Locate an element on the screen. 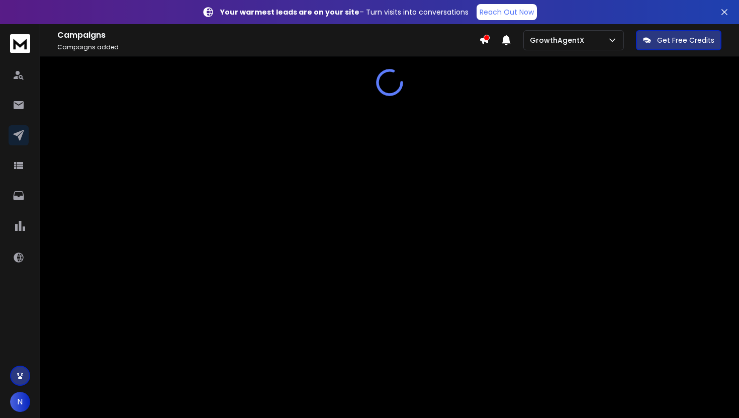  button: N is located at coordinates (20, 402).